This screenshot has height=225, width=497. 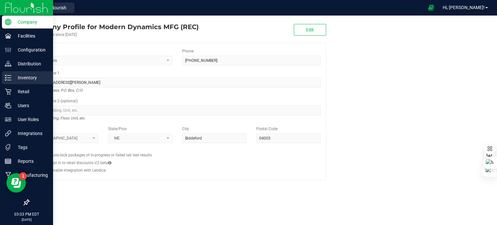 I want to click on input: (123) 456-7890, so click(x=251, y=60).